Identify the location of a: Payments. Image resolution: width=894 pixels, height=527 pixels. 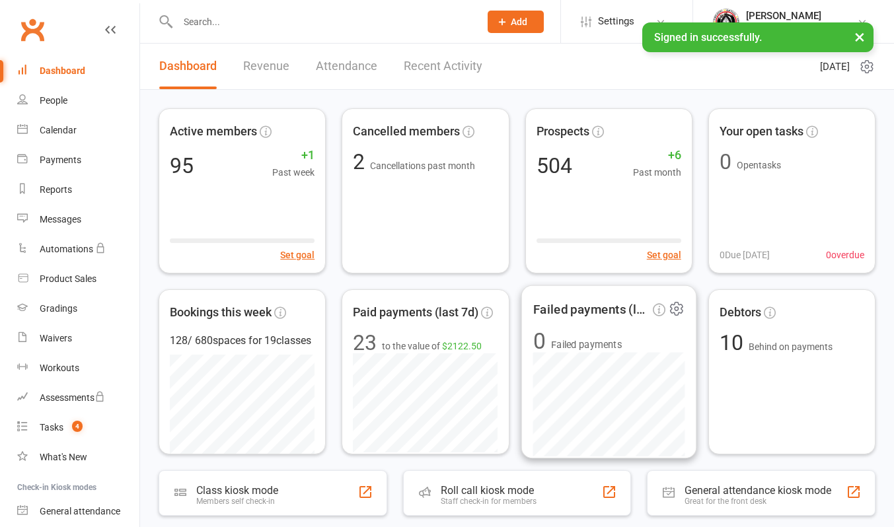
(78, 160).